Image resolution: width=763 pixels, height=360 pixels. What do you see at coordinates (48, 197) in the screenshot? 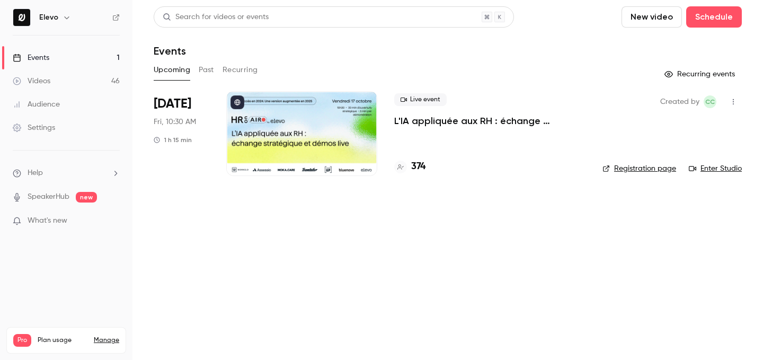
I see `a: SpeakerHub` at bounding box center [48, 197].